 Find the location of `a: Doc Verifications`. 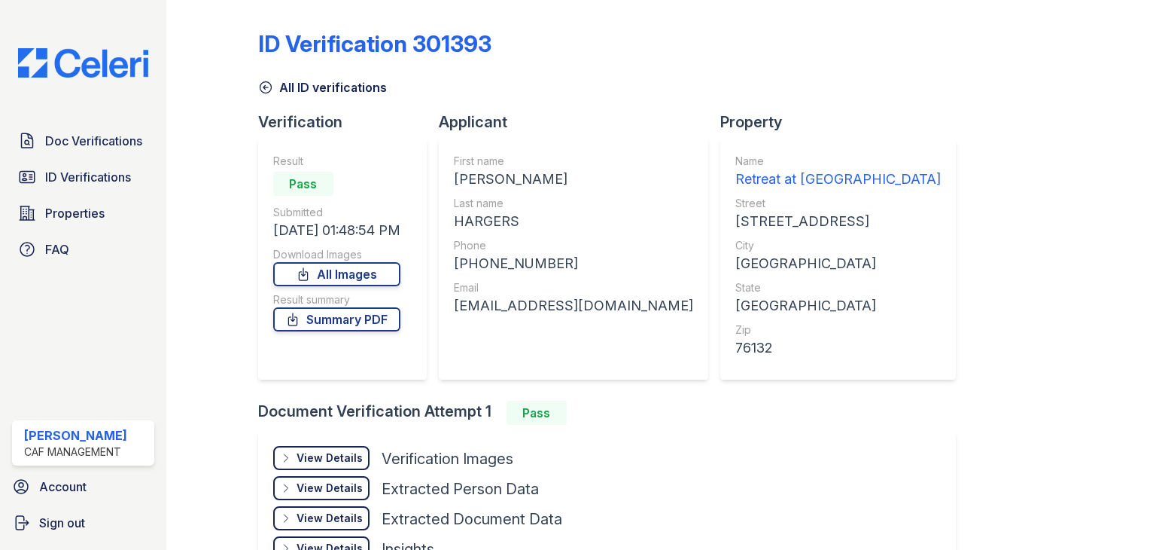

a: Doc Verifications is located at coordinates (83, 141).